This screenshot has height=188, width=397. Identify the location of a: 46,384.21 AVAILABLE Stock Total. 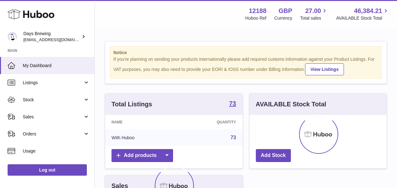
(363, 14).